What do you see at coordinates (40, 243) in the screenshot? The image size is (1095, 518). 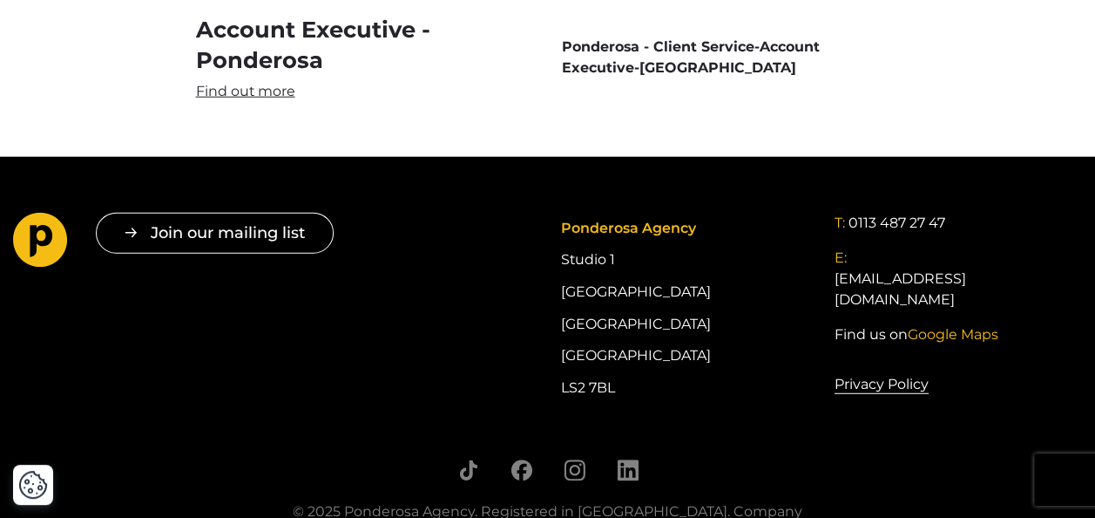 I see `a: Go to homepage` at bounding box center [40, 243].